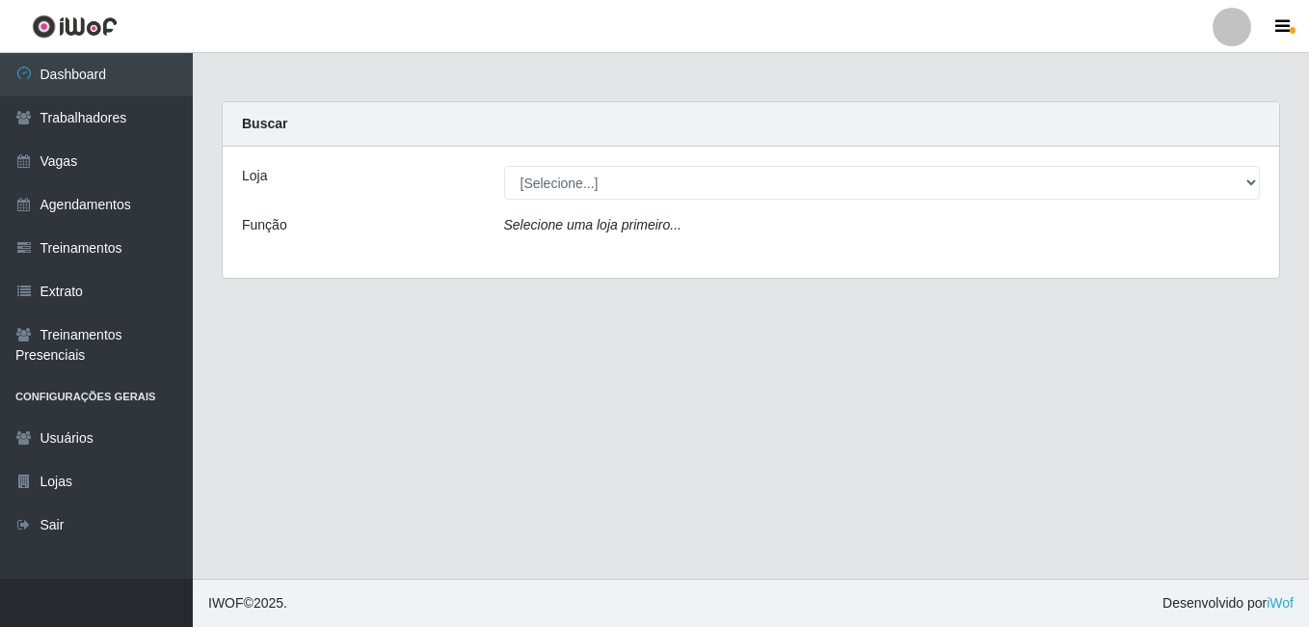 This screenshot has width=1309, height=627. What do you see at coordinates (1228, 602) in the screenshot?
I see `span: Desenvolvido por` at bounding box center [1228, 602].